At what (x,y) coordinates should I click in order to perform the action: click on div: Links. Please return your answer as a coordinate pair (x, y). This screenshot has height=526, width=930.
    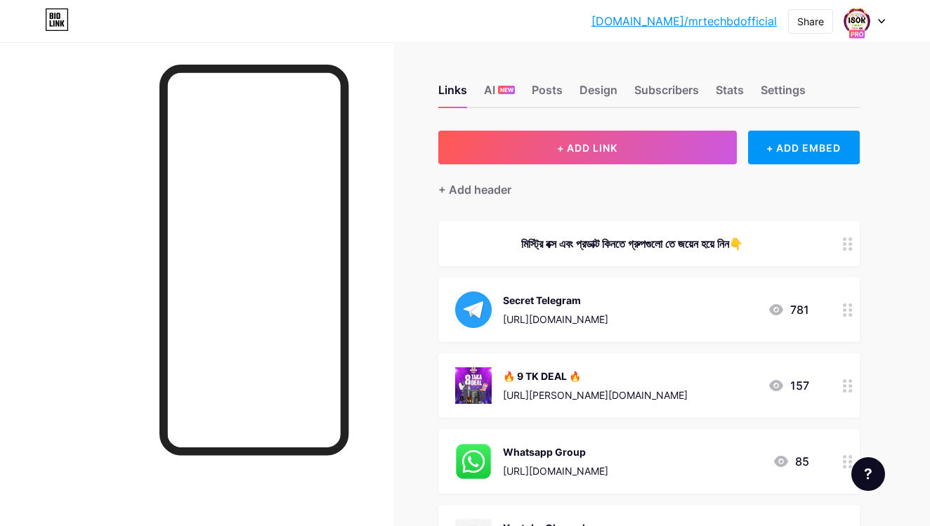
    Looking at the image, I should click on (452, 94).